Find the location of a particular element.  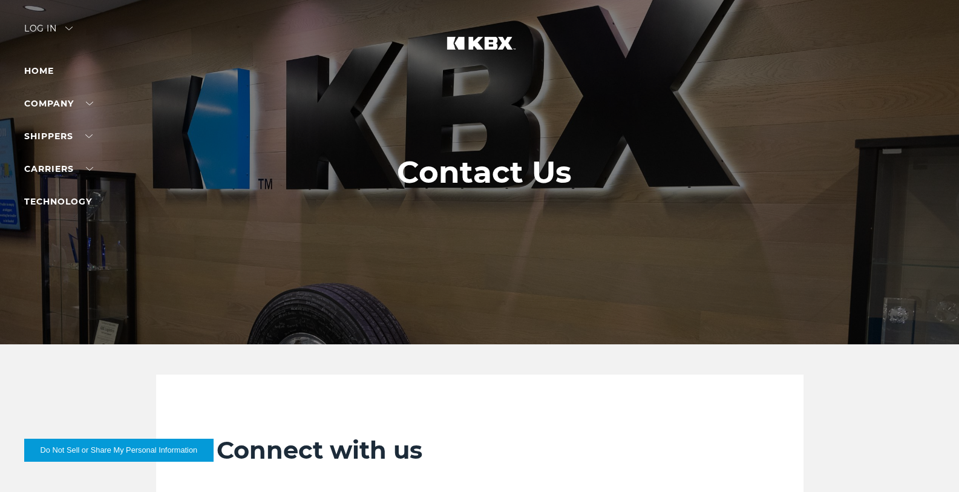

a: Company is located at coordinates (59, 103).